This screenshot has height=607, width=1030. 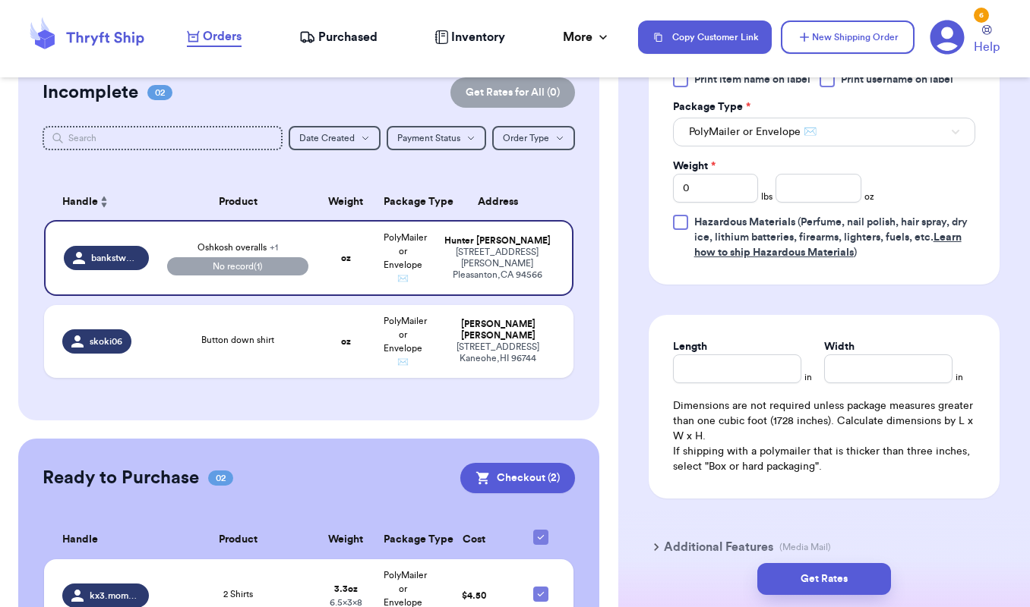 What do you see at coordinates (824, 132) in the screenshot?
I see `button: PolyMailer or Envelope ✉️` at bounding box center [824, 132].